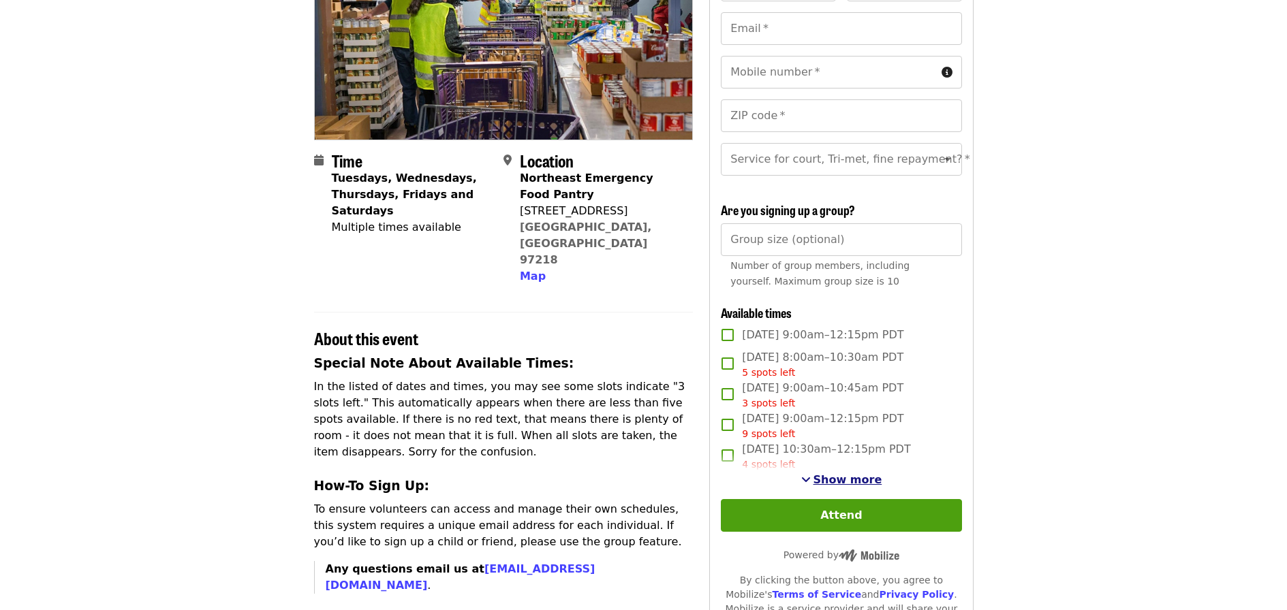  Describe the element at coordinates (503, 526) in the screenshot. I see `p: To ensure volunteers can access and manage their own schedules, this system requires a unique ema...` at that location.